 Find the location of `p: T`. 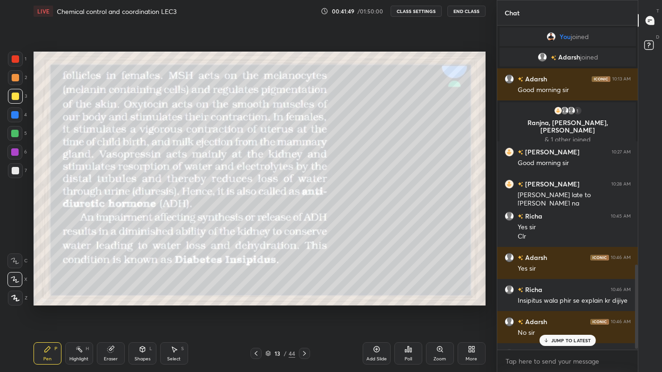

p: T is located at coordinates (658, 11).